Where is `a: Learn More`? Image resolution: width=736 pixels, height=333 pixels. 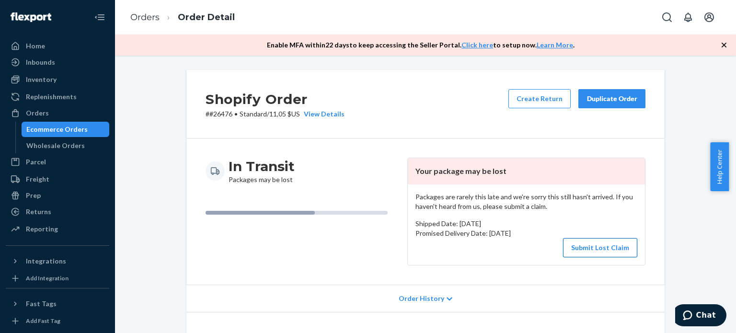 a: Learn More is located at coordinates (555, 45).